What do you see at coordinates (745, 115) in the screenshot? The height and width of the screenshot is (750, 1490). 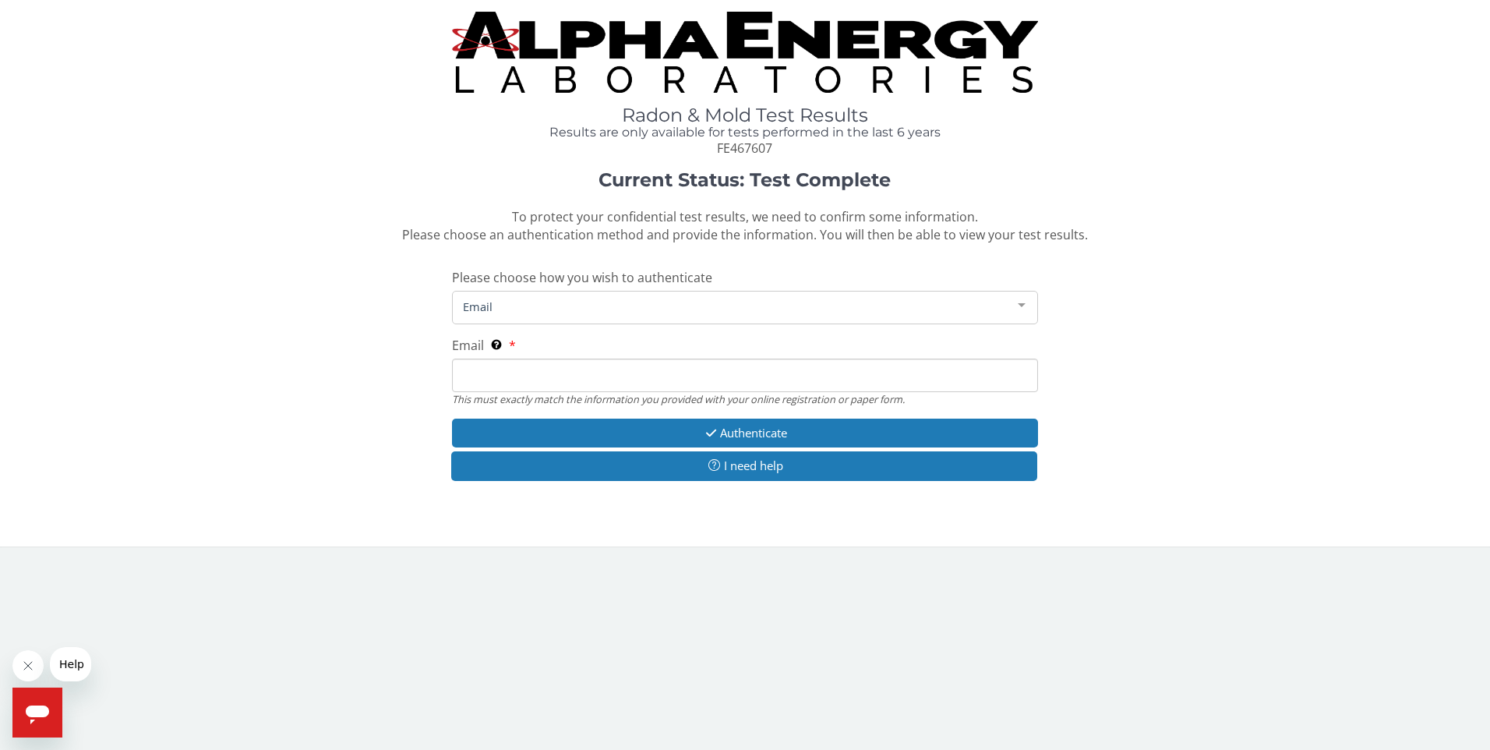 I see `h1: Radon & Mold Test Results` at bounding box center [745, 115].